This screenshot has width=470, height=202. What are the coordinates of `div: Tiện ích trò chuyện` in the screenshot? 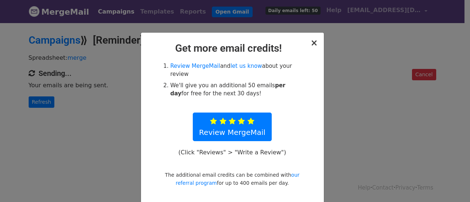 It's located at (451, 185).